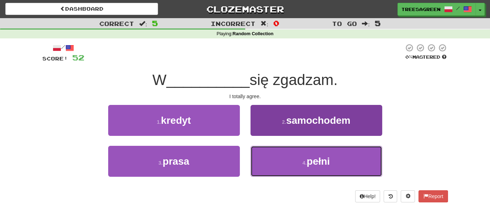 This screenshot has width=490, height=223. Describe the element at coordinates (253, 34) in the screenshot. I see `strong: Random Collection` at that location.